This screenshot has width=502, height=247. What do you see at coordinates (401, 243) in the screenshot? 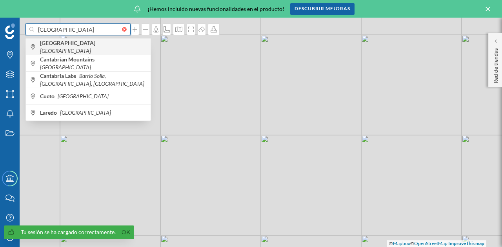
I see `a: Mapbox` at bounding box center [401, 243].